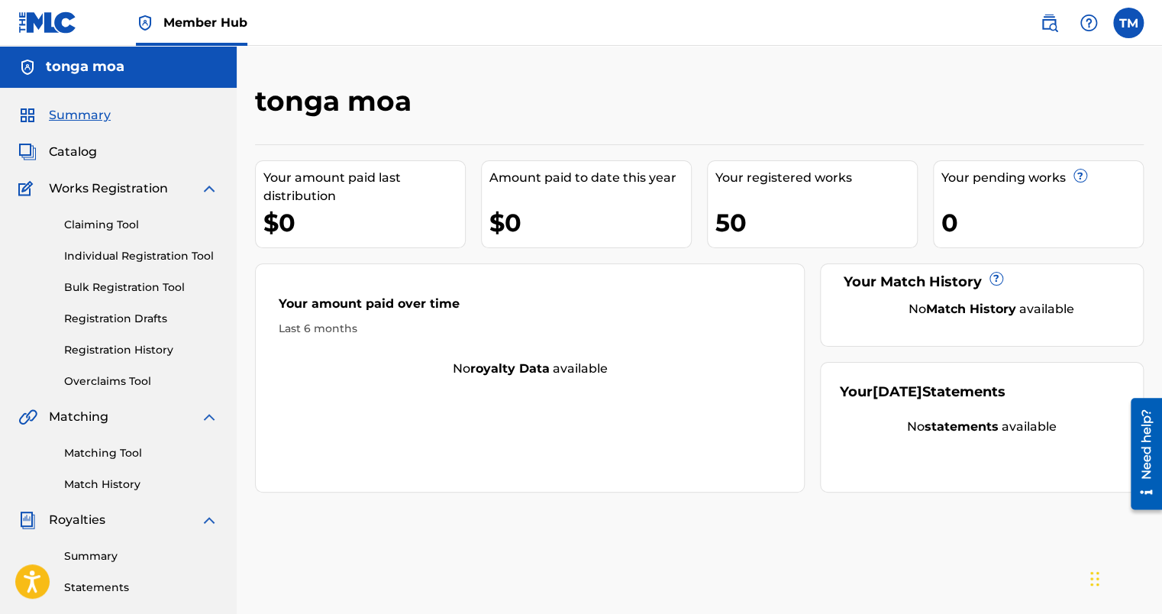  Describe the element at coordinates (971, 309) in the screenshot. I see `strong: Match History` at that location.